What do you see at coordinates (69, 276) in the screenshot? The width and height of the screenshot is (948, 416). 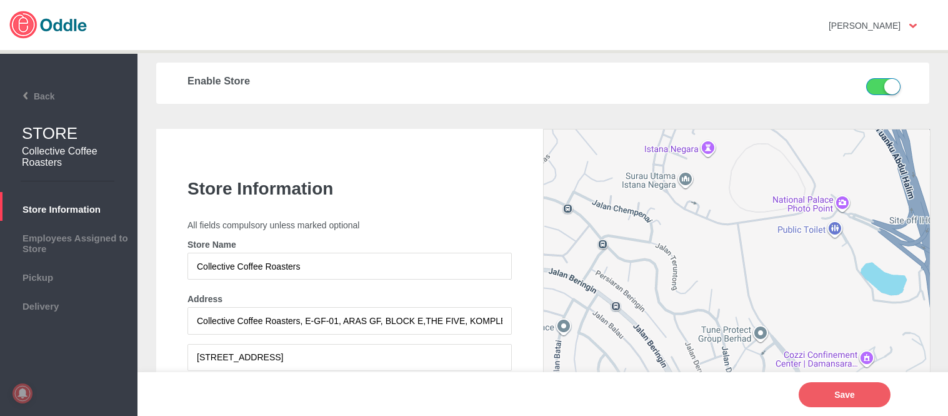 I see `span: Pickup` at bounding box center [69, 276].